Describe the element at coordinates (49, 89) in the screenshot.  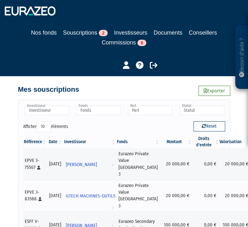
I see `h4: Mes souscriptions` at that location.